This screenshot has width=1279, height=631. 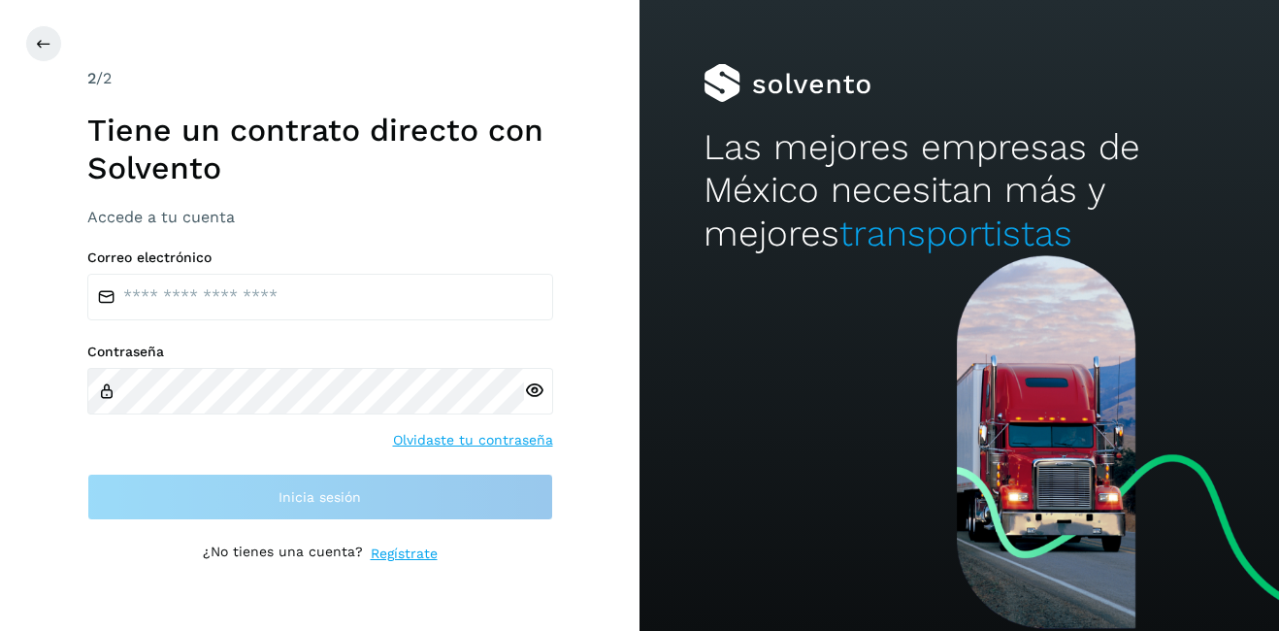 What do you see at coordinates (91, 78) in the screenshot?
I see `span: 2` at bounding box center [91, 78].